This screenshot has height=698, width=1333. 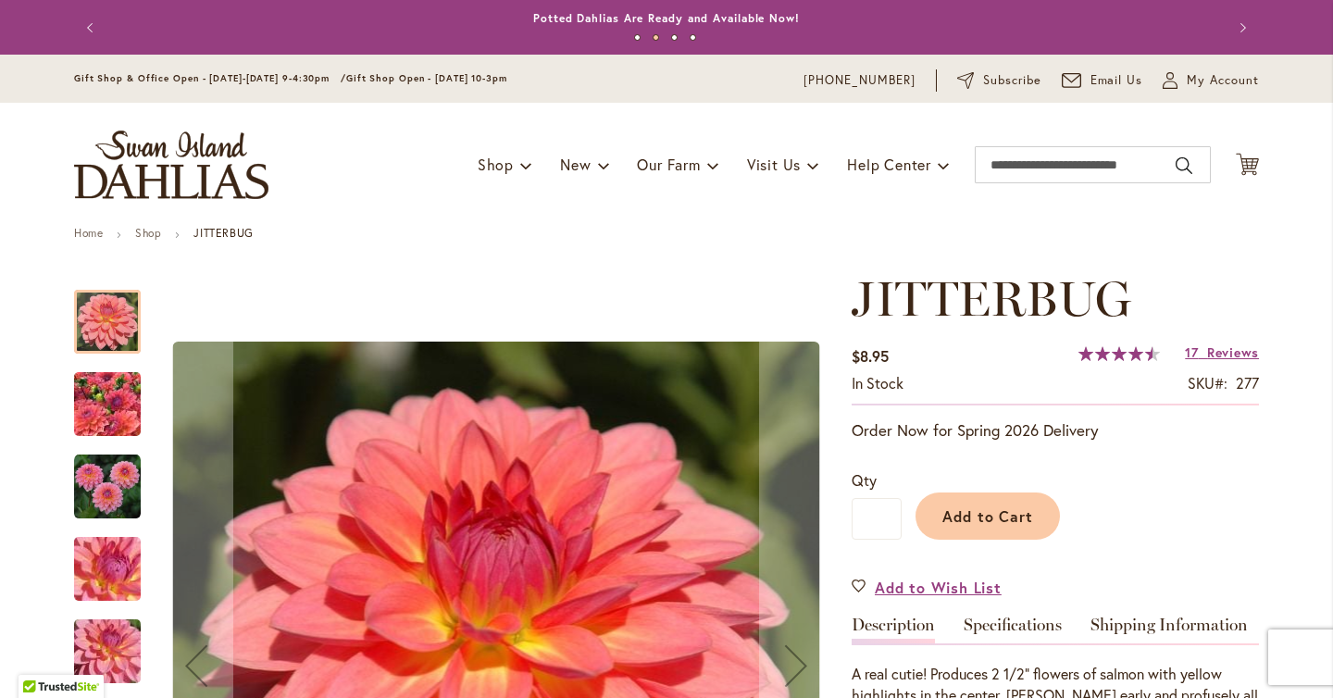 What do you see at coordinates (927, 587) in the screenshot?
I see `a: Add to Wish List` at bounding box center [927, 587].